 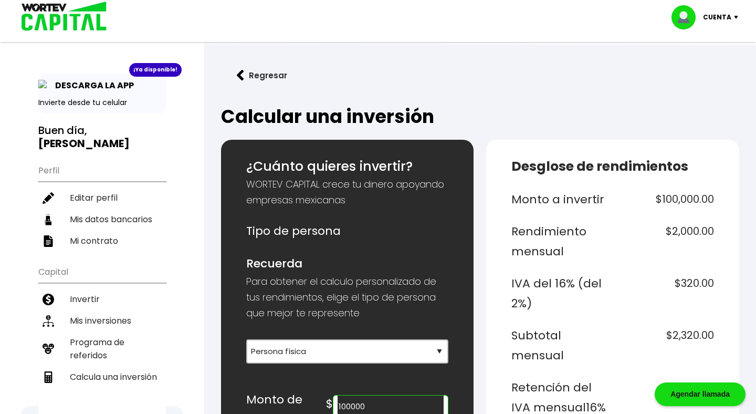 I want to click on img: datos-icon.10cf9172.svg, so click(x=48, y=220).